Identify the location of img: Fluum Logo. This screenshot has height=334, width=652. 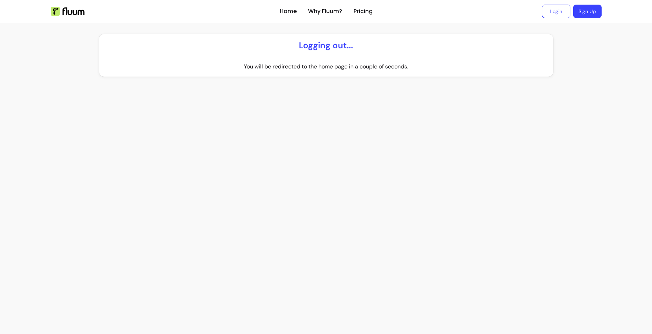
(67, 11).